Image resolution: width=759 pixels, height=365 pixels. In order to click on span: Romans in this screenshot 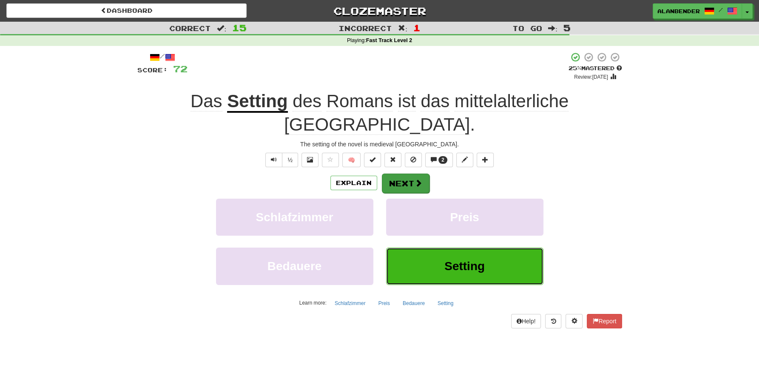, I will do `click(360, 101)`.